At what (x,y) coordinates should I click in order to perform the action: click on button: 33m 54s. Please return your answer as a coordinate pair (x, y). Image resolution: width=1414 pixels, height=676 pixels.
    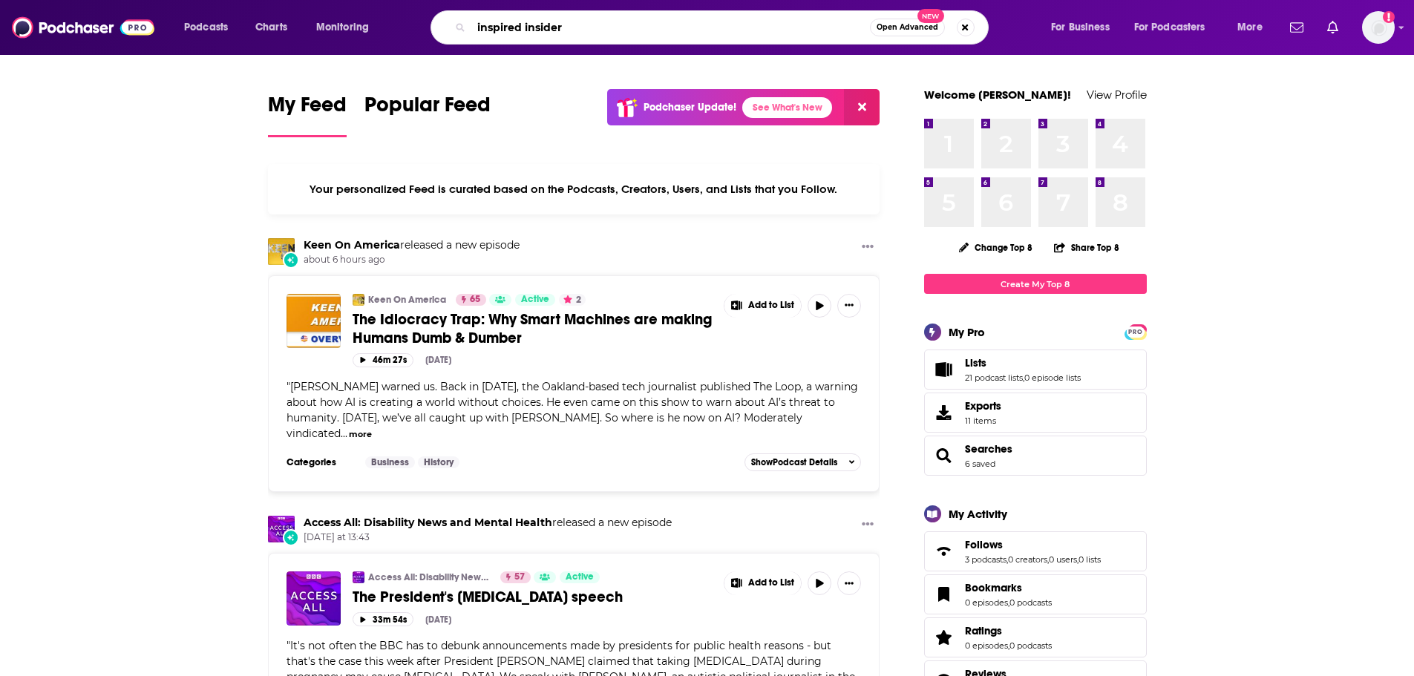
    Looking at the image, I should click on (383, 619).